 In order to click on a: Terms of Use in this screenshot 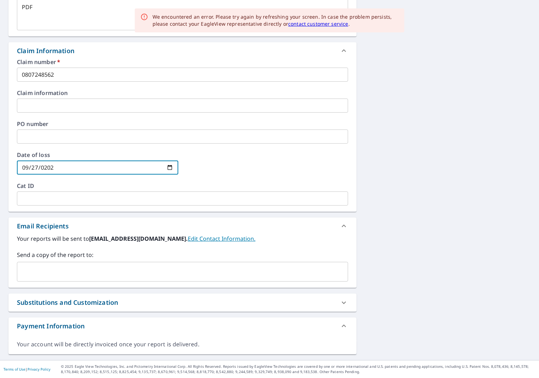, I will do `click(14, 369)`.